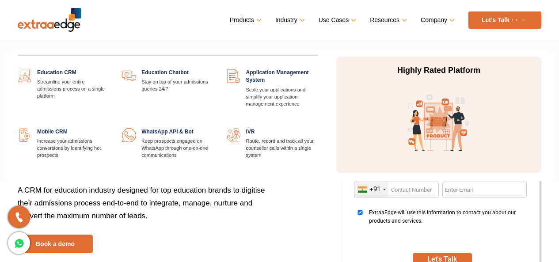 This screenshot has width=559, height=262. I want to click on input: Enter Contact Number, so click(397, 190).